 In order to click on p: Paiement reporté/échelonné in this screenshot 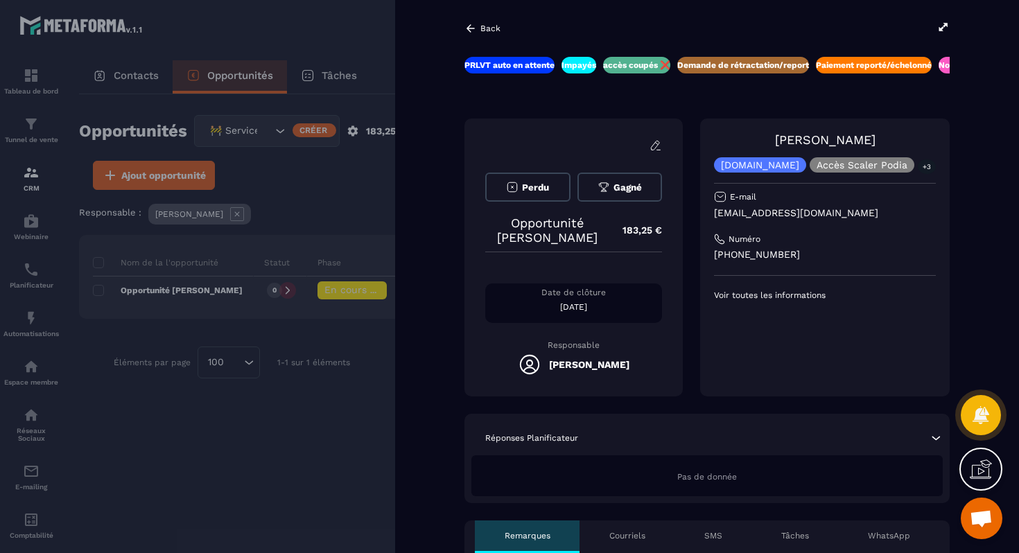, I will do `click(874, 65)`.